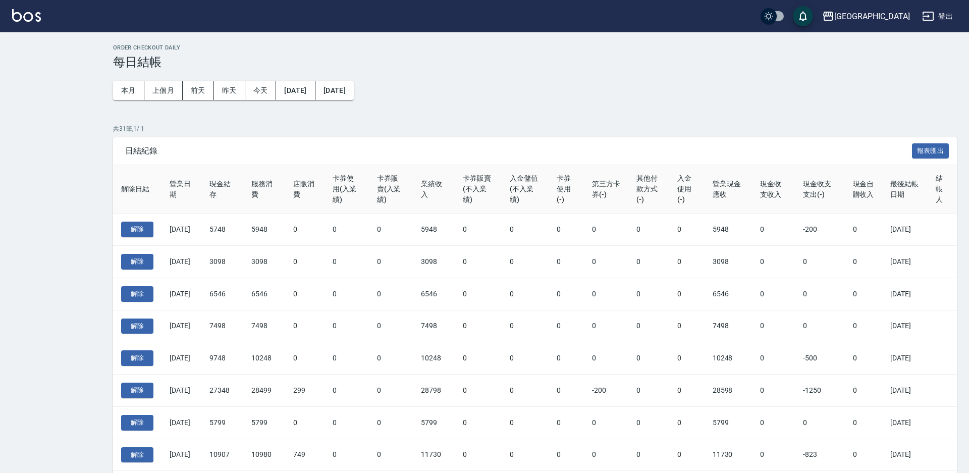  I want to click on td: 9748, so click(222, 358).